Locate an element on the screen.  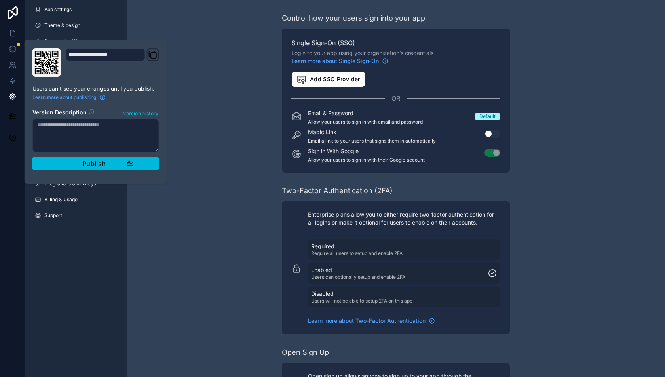
p: Email a link to your users that signs them in automatically is located at coordinates (372, 141).